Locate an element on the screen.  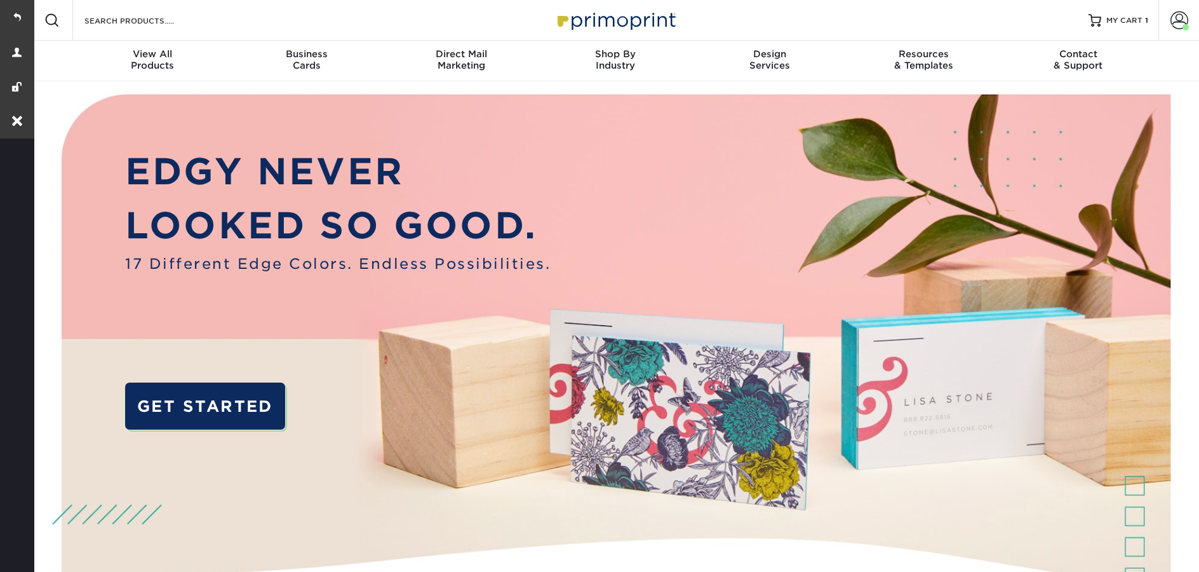
input: SEARCH PRODUCTS..... is located at coordinates (145, 20).